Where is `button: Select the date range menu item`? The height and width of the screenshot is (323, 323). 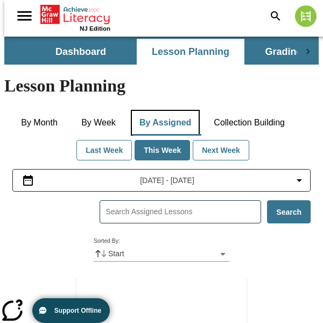
button: Select the date range menu item is located at coordinates (162, 180).